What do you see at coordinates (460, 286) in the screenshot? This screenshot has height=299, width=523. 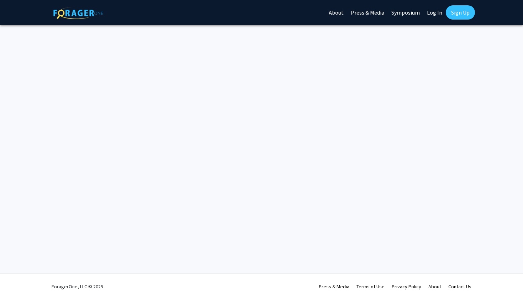 I see `a: Contact Us` at bounding box center [460, 286].